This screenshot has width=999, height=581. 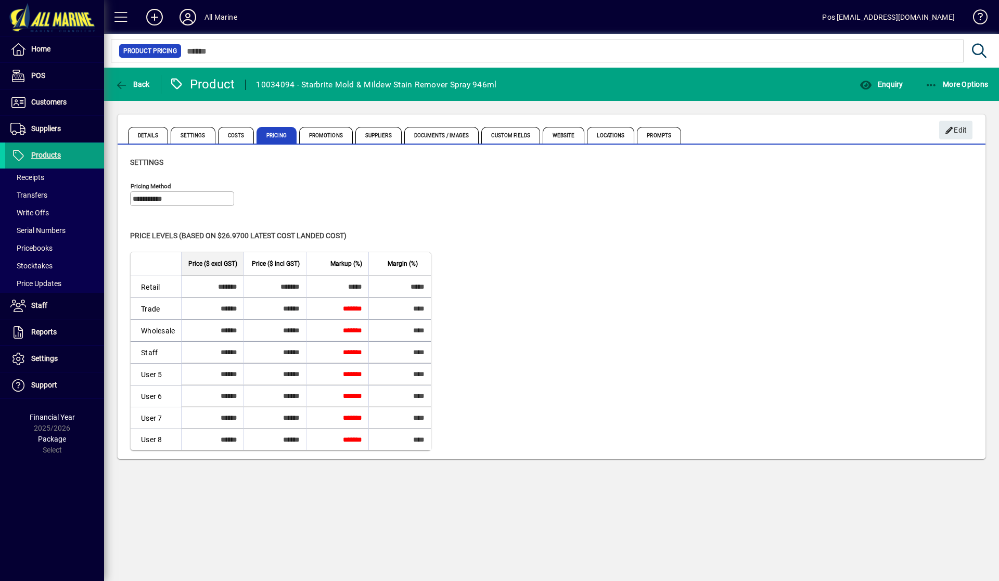 What do you see at coordinates (403, 264) in the screenshot?
I see `span: Margin (%)` at bounding box center [403, 264].